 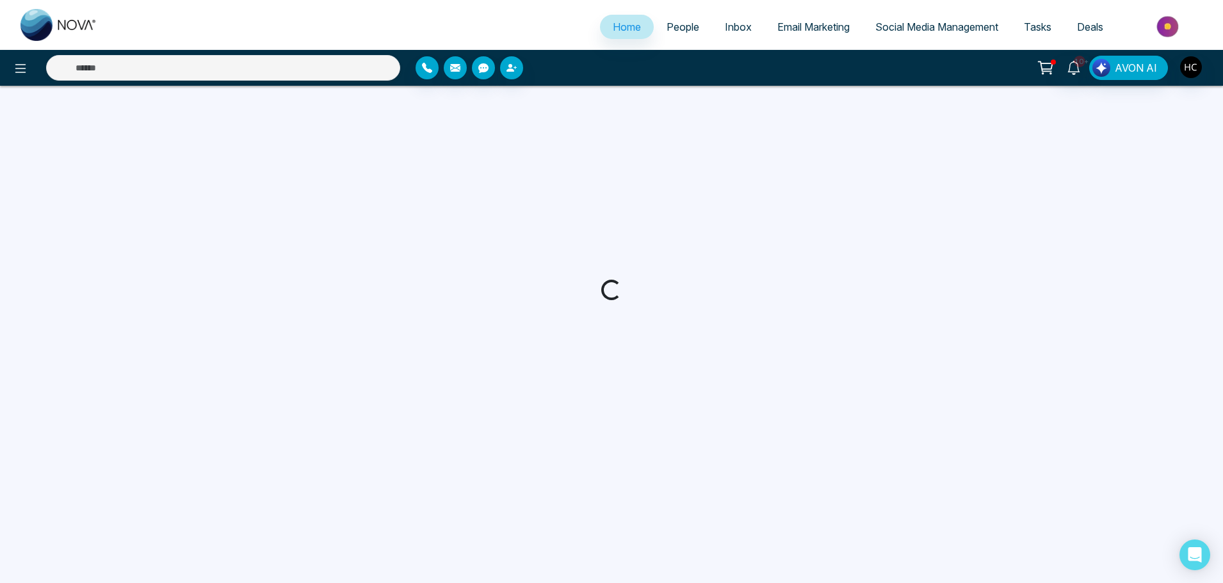 I want to click on a: Deals, so click(x=1090, y=27).